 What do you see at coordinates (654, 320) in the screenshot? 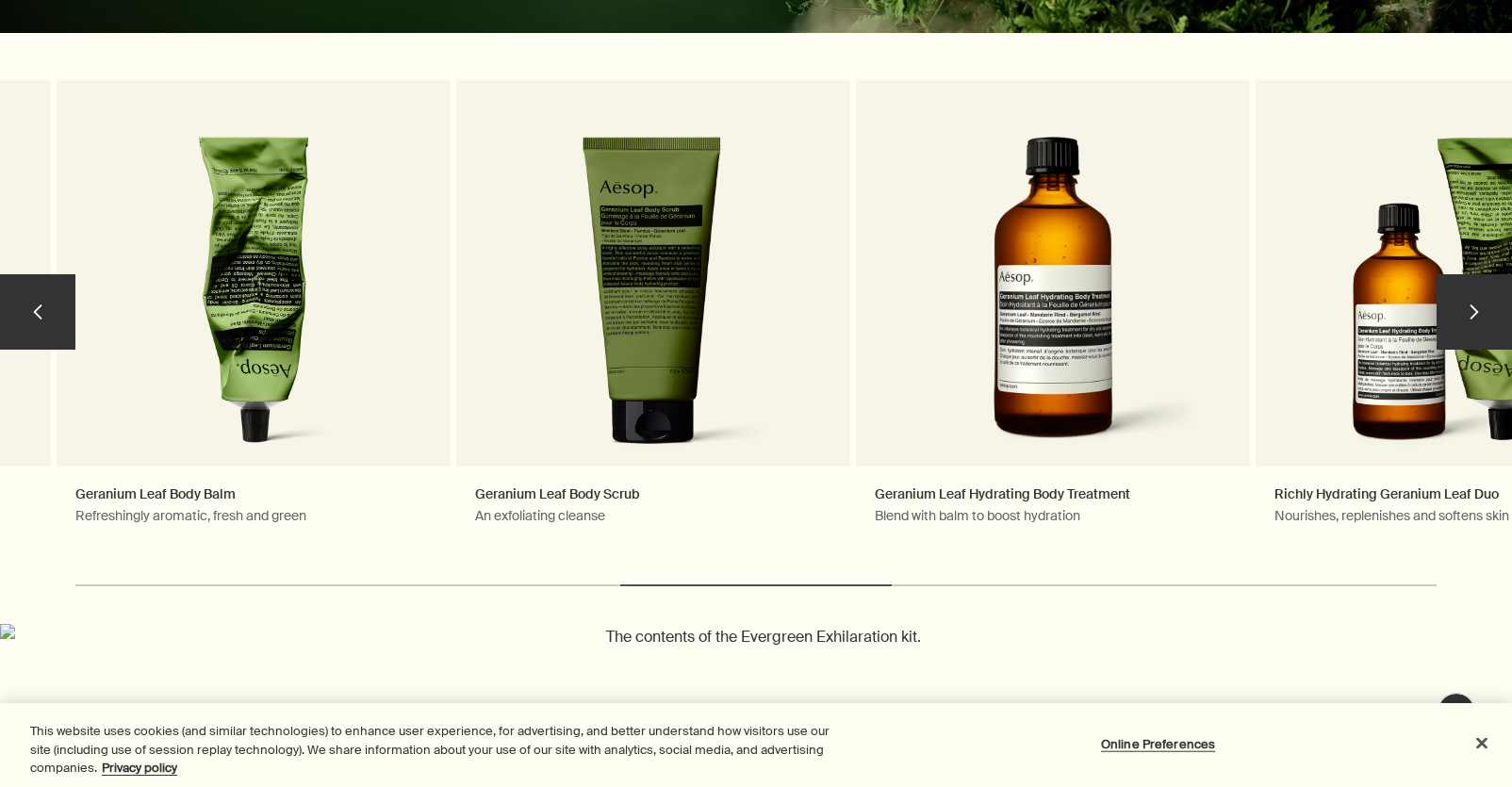
I see `a: Geranium Leaf Body ScrubAn exfoliating cleanseGeranium Leaf Body Scrub in green tube` at bounding box center [654, 320].